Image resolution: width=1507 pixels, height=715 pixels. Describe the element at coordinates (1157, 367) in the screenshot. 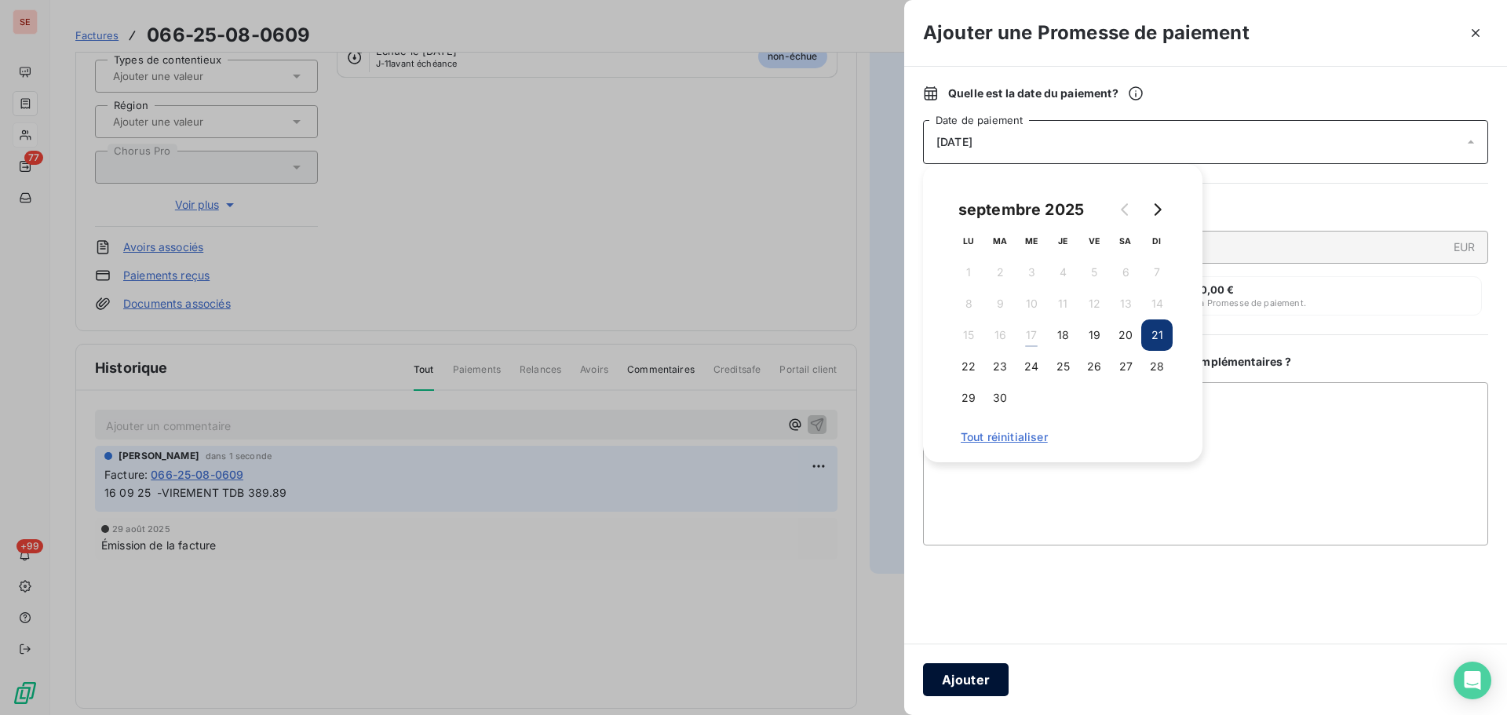

I see `button: 28` at that location.